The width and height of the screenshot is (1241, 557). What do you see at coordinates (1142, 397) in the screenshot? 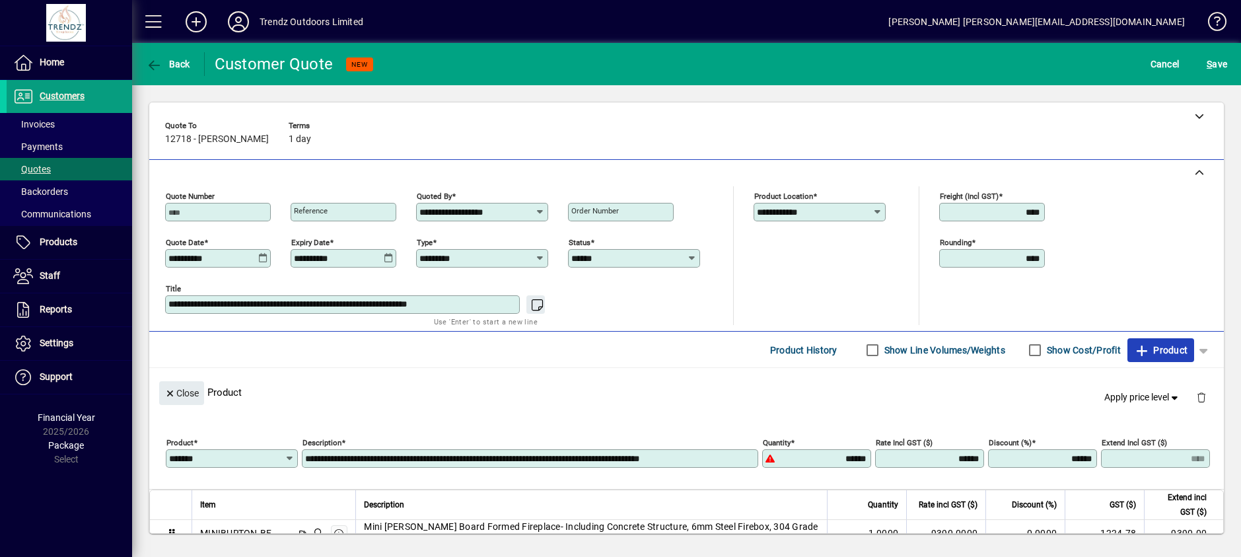
I see `button: Apply price level` at bounding box center [1142, 397].